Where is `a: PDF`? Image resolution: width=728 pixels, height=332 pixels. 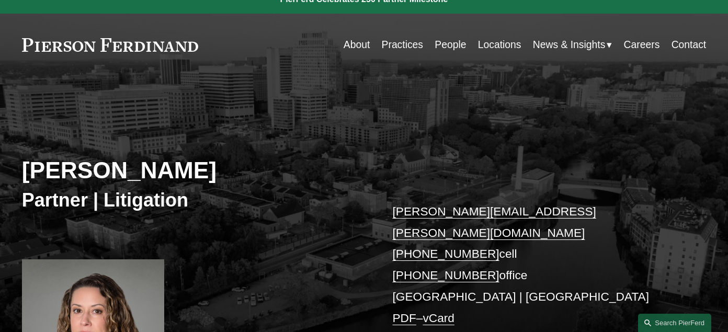 a: PDF is located at coordinates (404, 318).